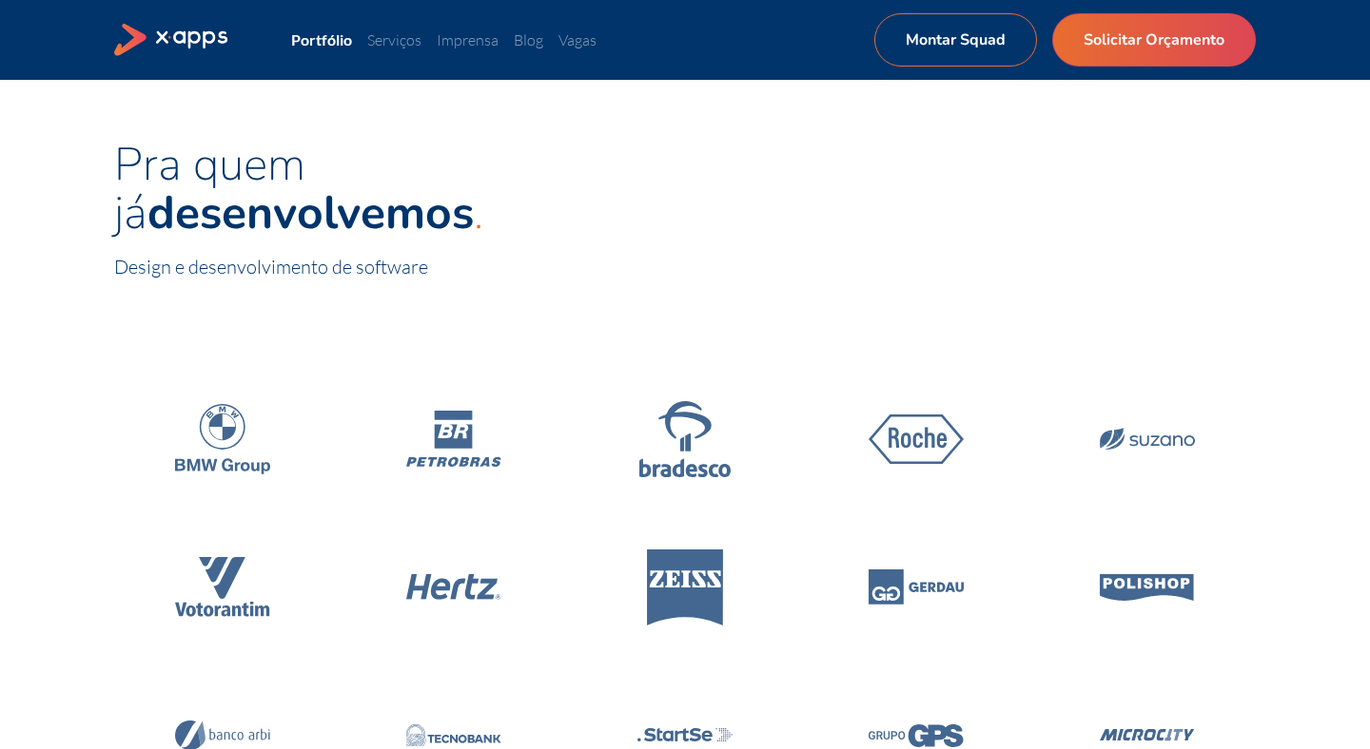 The height and width of the screenshot is (749, 1370). Describe the element at coordinates (528, 40) in the screenshot. I see `a: Blog` at that location.